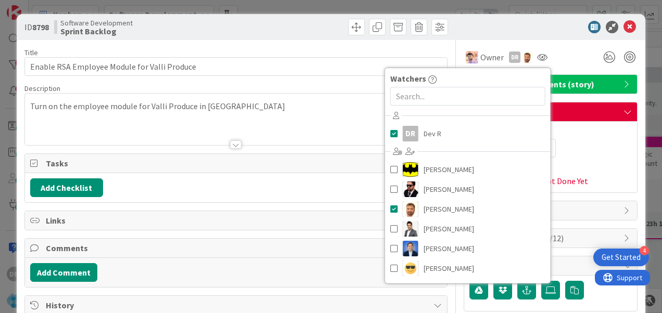 The image size is (662, 313). What do you see at coordinates (621, 258) in the screenshot?
I see `div: Open Get Started checklist, remaining modules: 4` at bounding box center [621, 258].